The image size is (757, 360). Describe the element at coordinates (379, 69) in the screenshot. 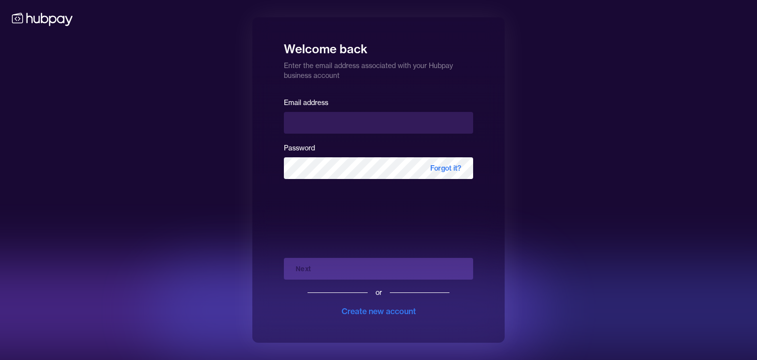

I see `p: Enter the email address associated with your Hubpay business account` at that location.